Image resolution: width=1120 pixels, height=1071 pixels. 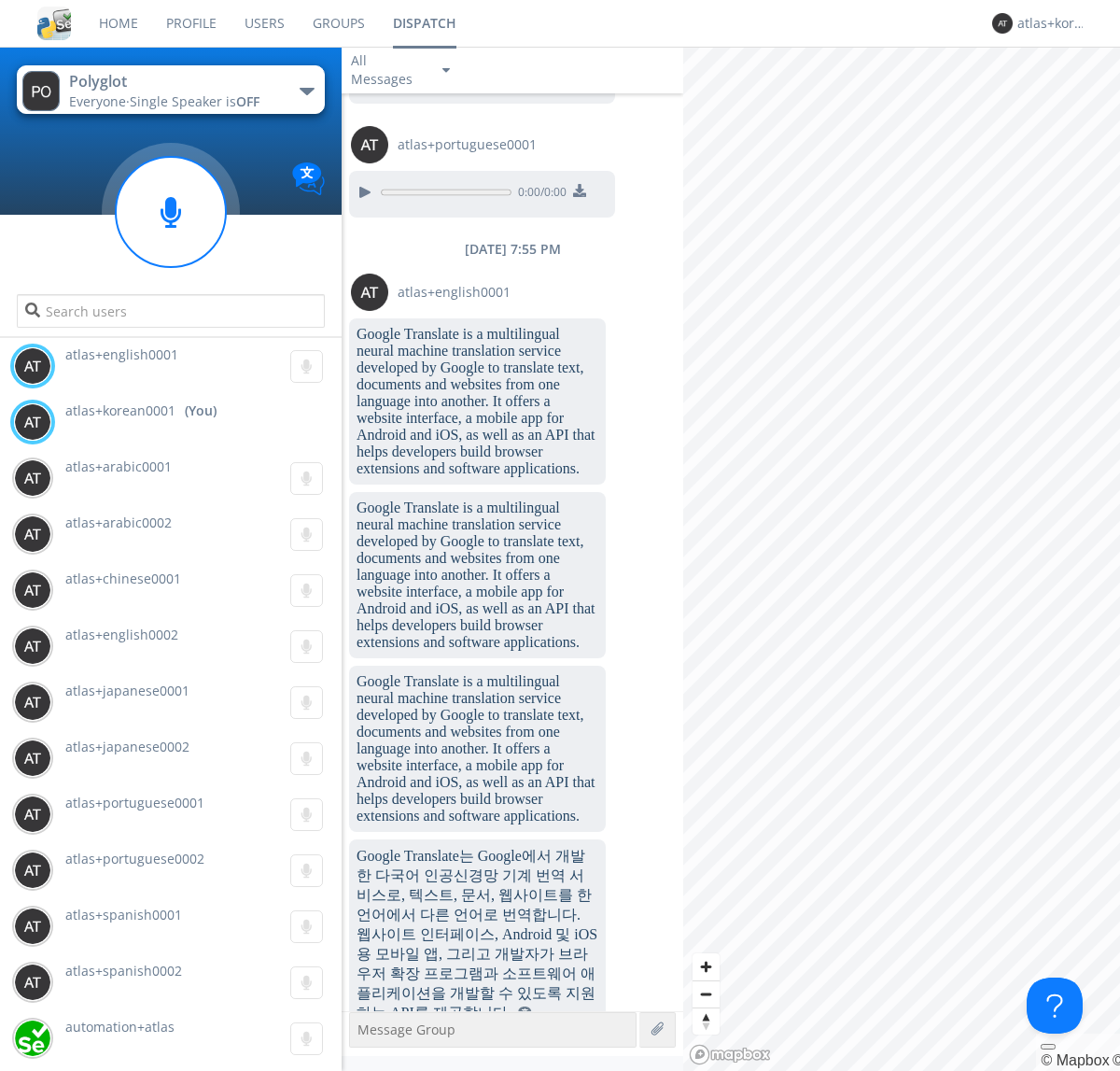 What do you see at coordinates (308, 179) in the screenshot?
I see `img: Translation enabled` at bounding box center [308, 179].